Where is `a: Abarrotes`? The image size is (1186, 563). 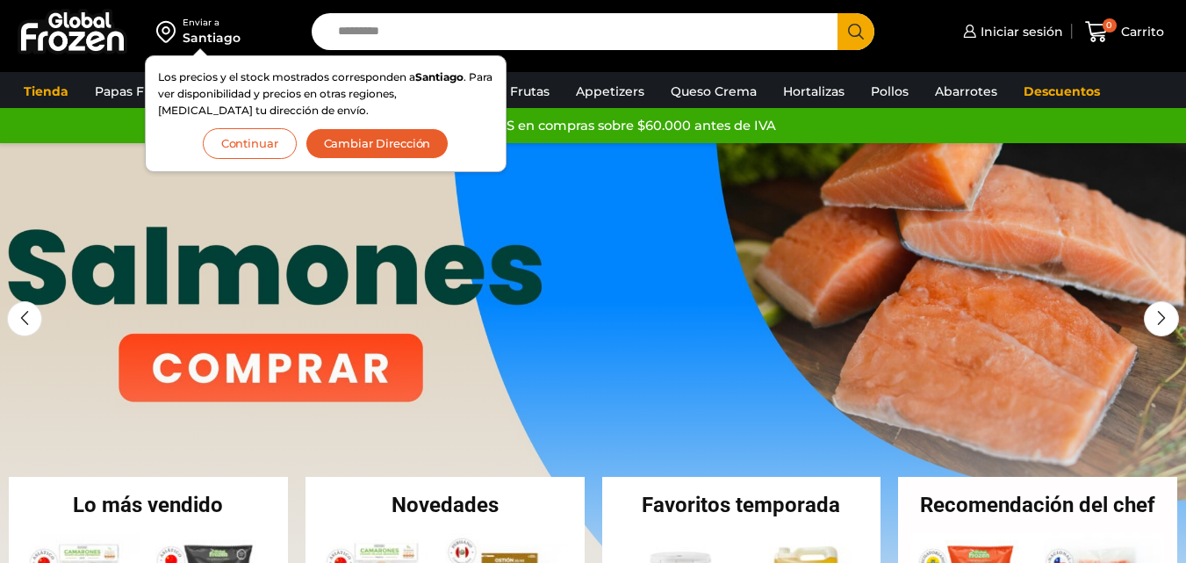
a: Abarrotes is located at coordinates (965, 91).